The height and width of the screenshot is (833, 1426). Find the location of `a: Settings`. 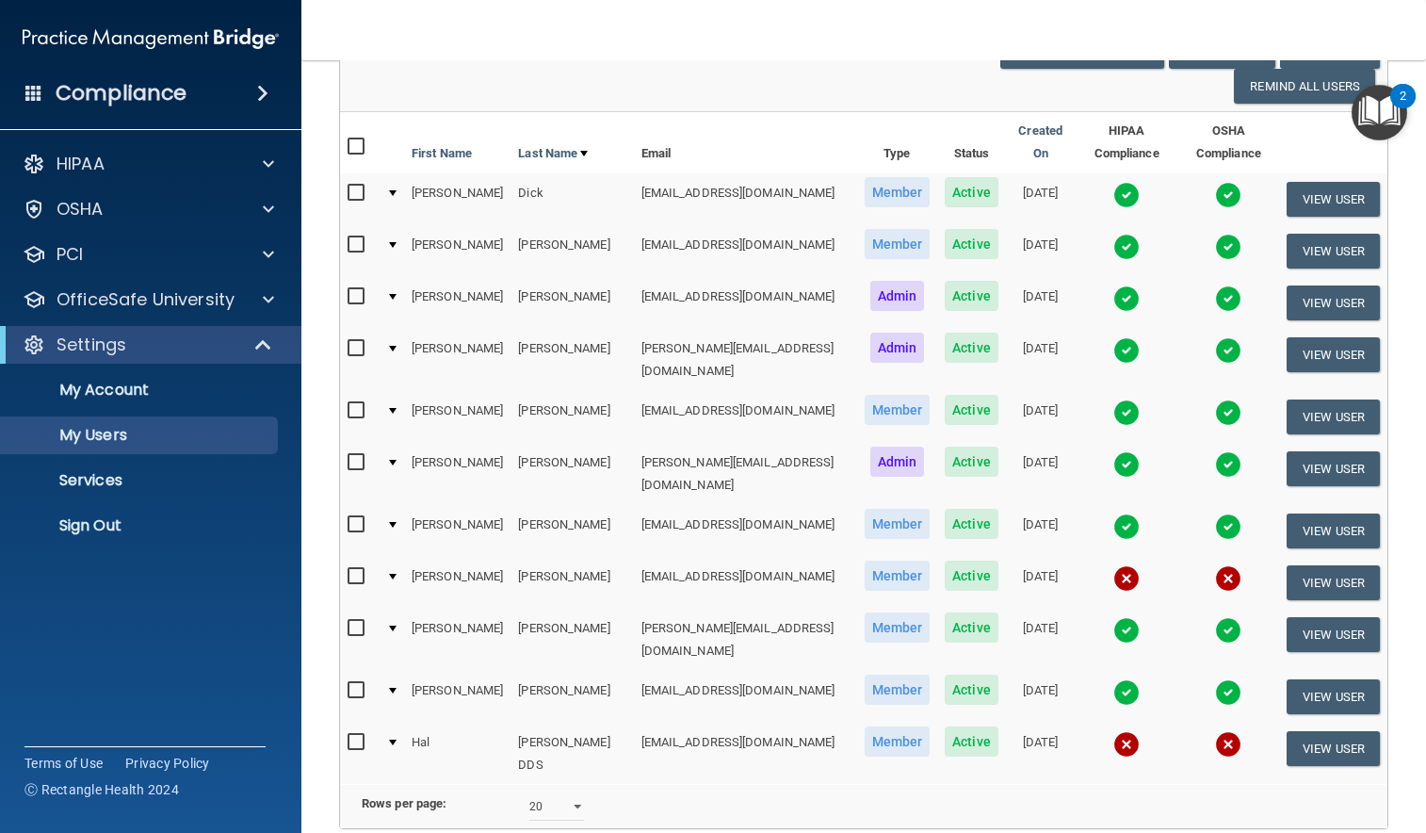

a: Settings is located at coordinates (148, 345).